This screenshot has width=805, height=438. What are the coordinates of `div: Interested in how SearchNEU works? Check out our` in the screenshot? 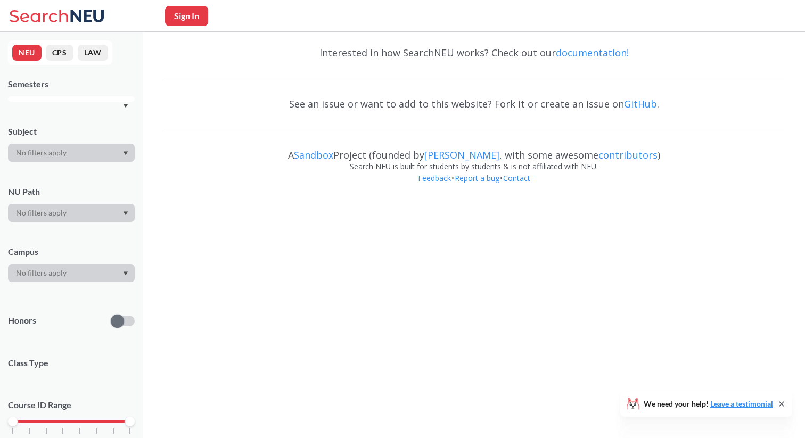 It's located at (474, 53).